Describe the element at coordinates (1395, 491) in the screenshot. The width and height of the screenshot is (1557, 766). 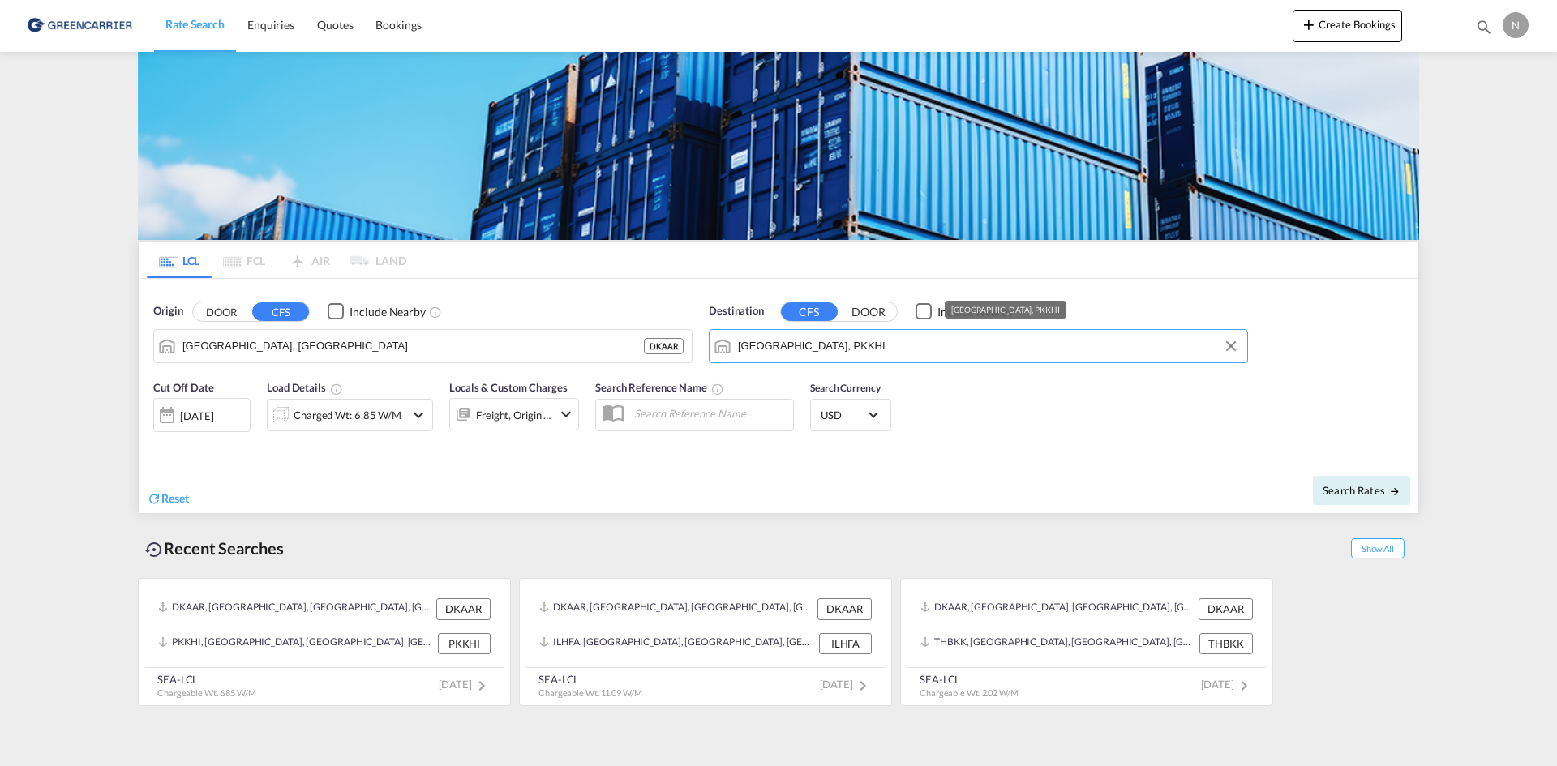
I see `md-icon: icon-arrow-right` at that location.